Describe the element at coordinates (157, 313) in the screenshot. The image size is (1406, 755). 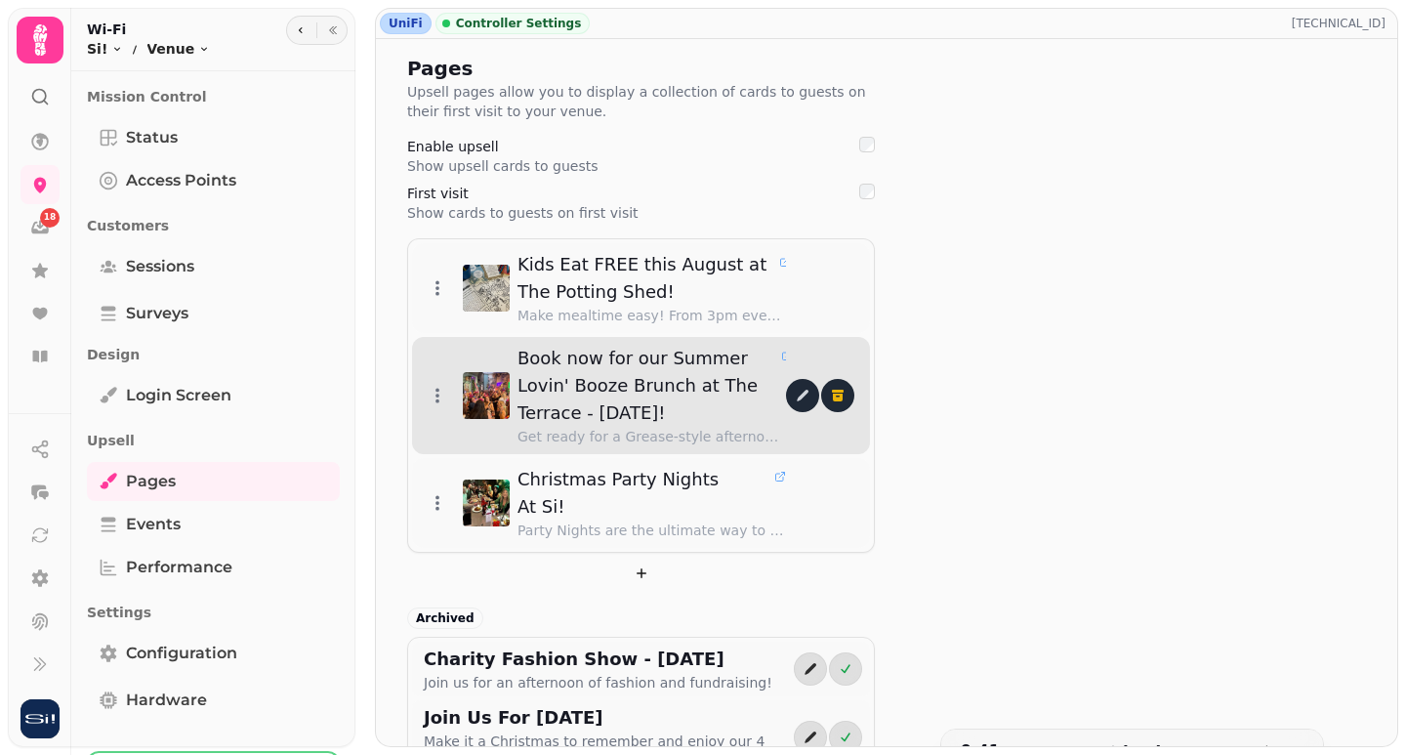
I see `span: Surveys` at that location.